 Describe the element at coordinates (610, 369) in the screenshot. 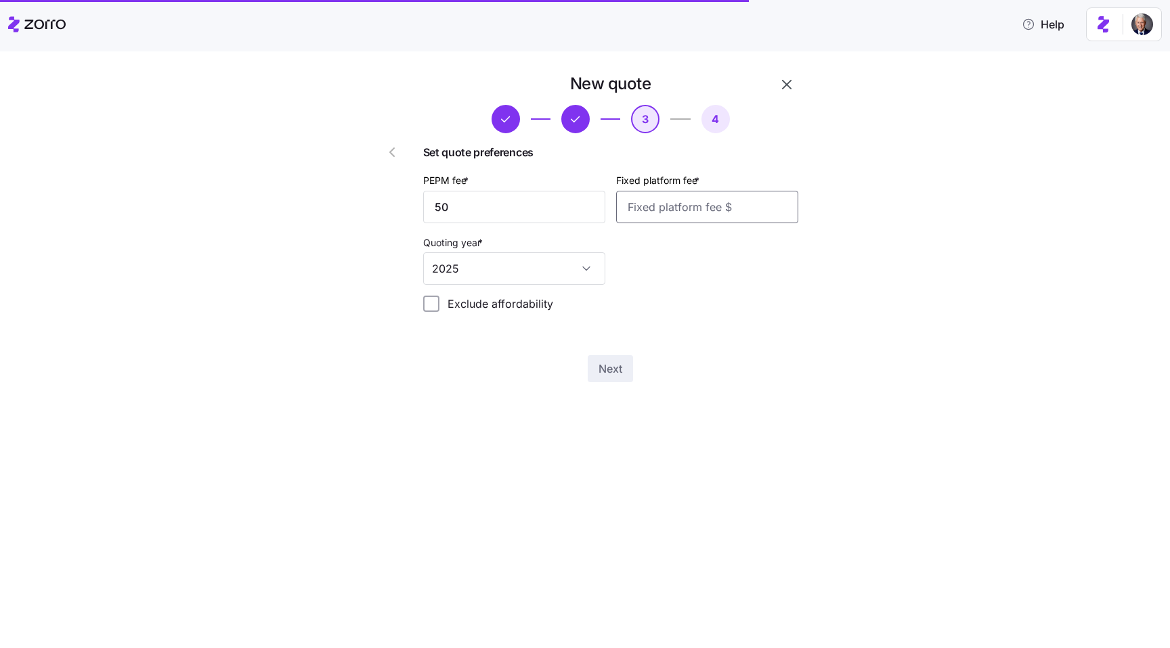

I see `span: Next` at that location.